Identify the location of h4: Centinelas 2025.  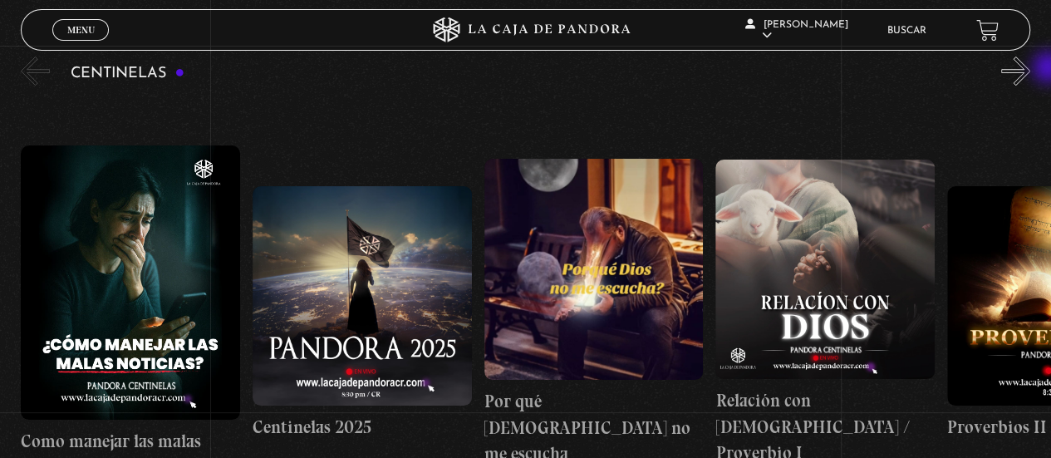
(362, 427).